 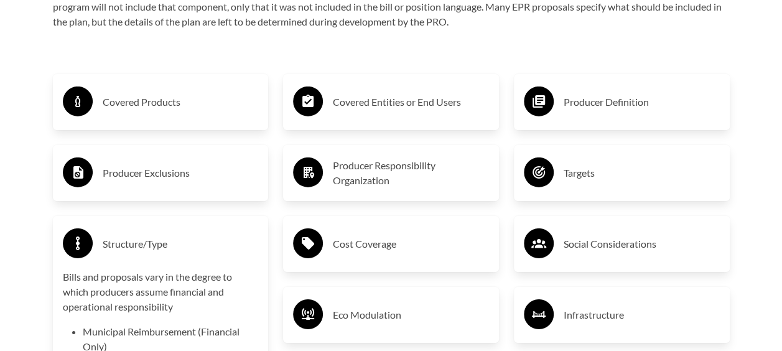 I want to click on h3: Cost Coverage, so click(x=411, y=244).